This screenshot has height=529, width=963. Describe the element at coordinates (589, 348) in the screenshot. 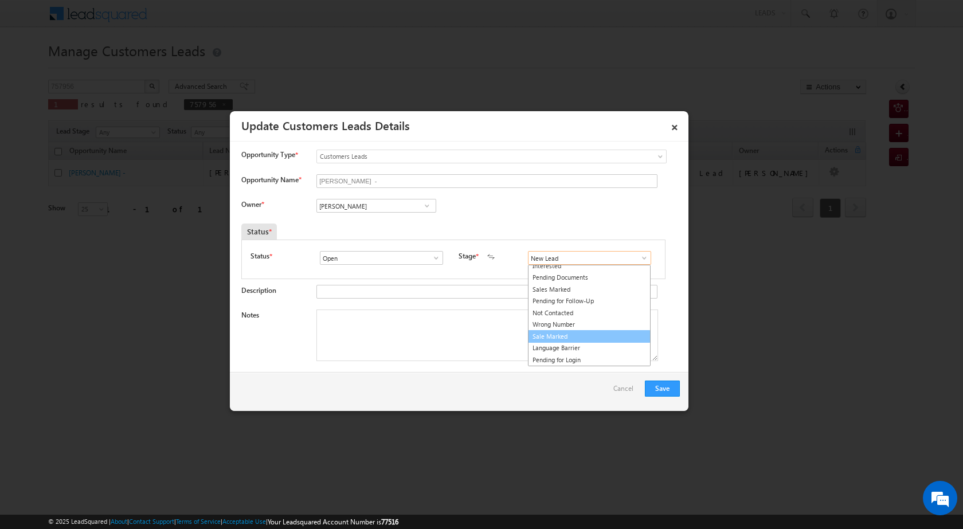

I see `a: Language Barrier` at that location.